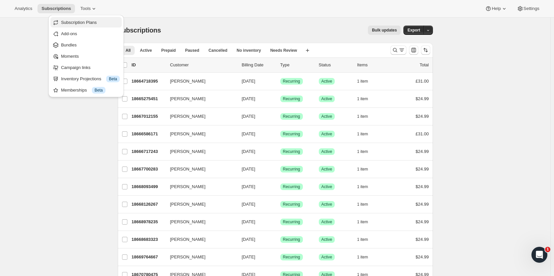  Describe the element at coordinates (426, 50) in the screenshot. I see `button: Sort the results` at that location.